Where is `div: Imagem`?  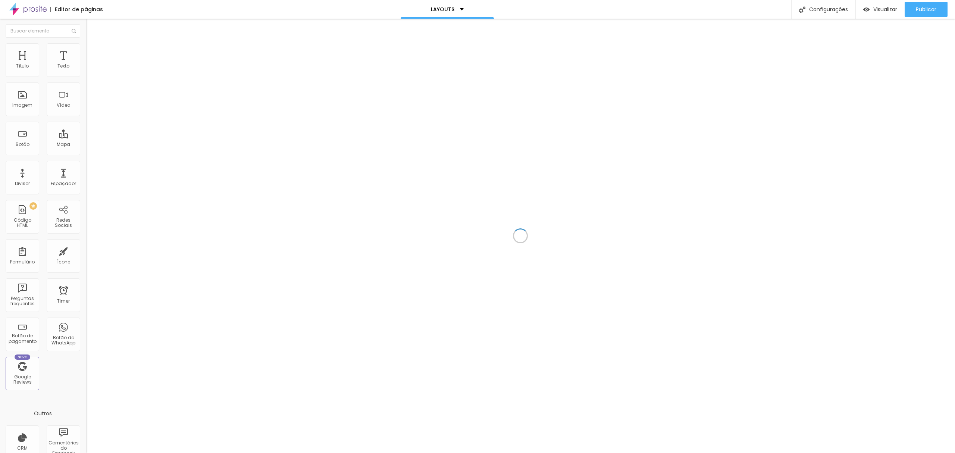 div: Imagem is located at coordinates (22, 105).